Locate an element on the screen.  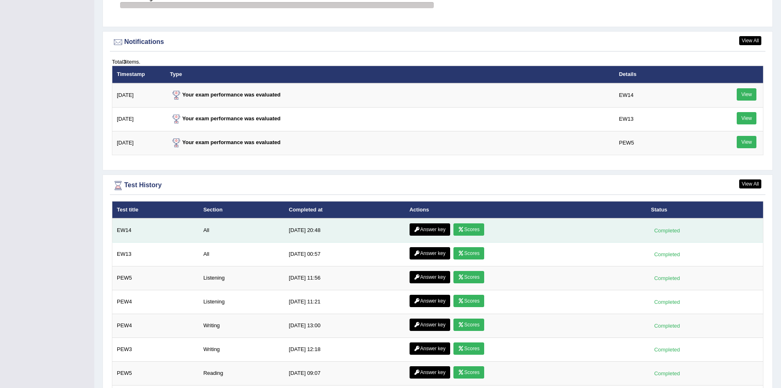
th: Section is located at coordinates (242, 210).